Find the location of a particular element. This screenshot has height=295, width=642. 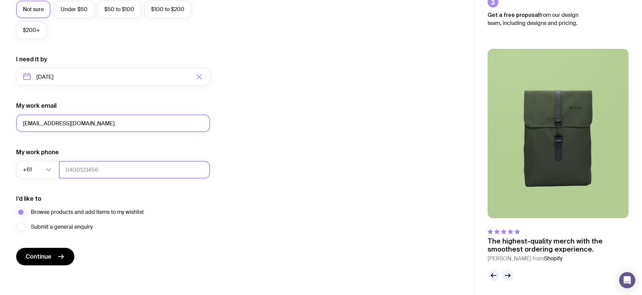

label: $200+ is located at coordinates (31, 30).